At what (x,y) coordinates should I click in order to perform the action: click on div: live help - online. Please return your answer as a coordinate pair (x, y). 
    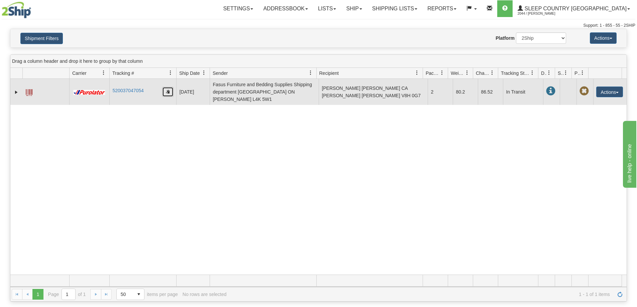
    Looking at the image, I should click on (33, 8).